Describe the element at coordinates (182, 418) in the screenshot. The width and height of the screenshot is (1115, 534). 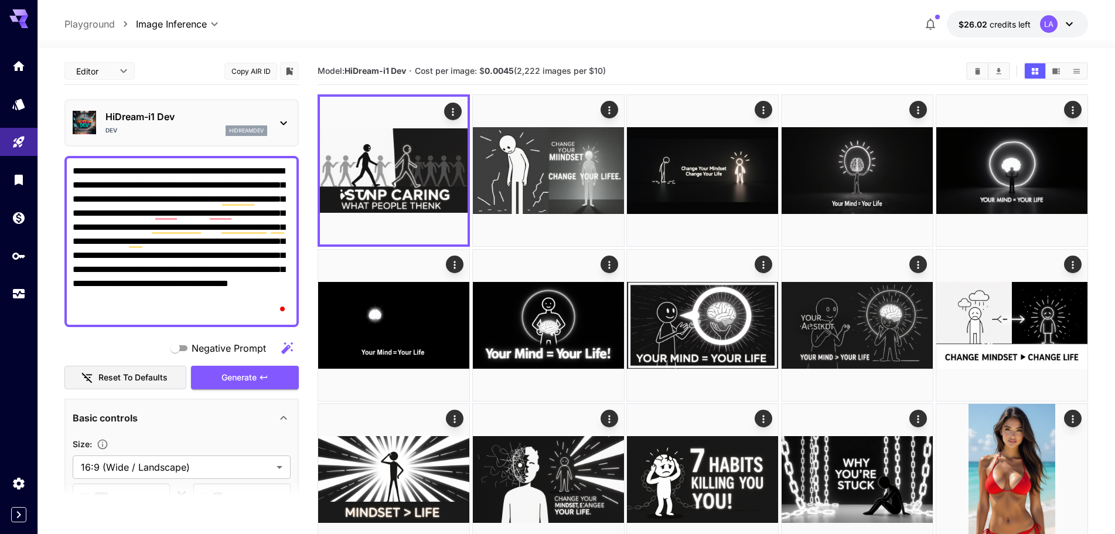
I see `div: Basic controls` at that location.